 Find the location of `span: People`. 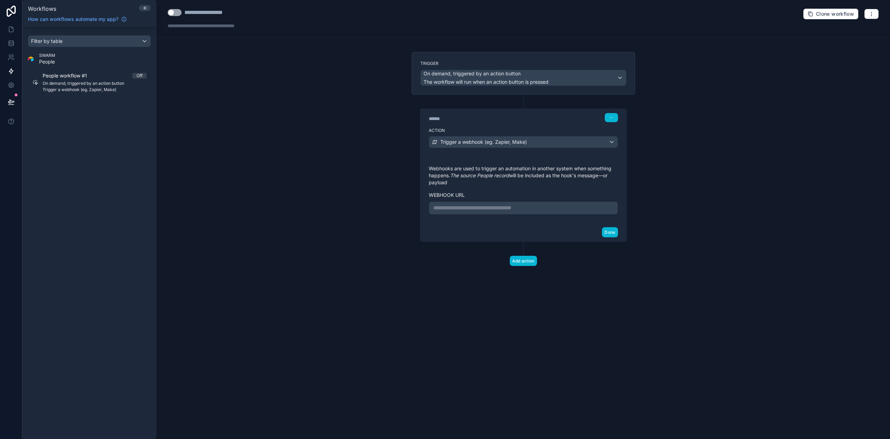

span: People is located at coordinates (47, 62).